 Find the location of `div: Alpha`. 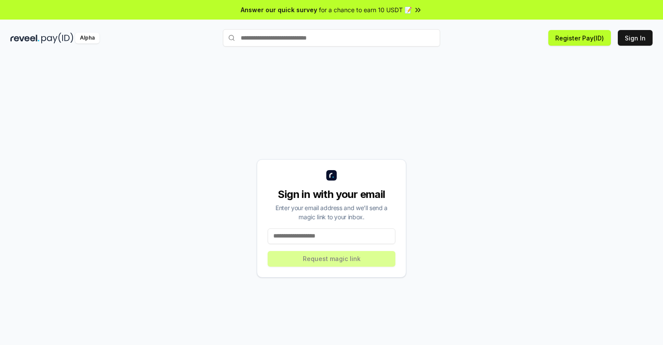

div: Alpha is located at coordinates (87, 38).